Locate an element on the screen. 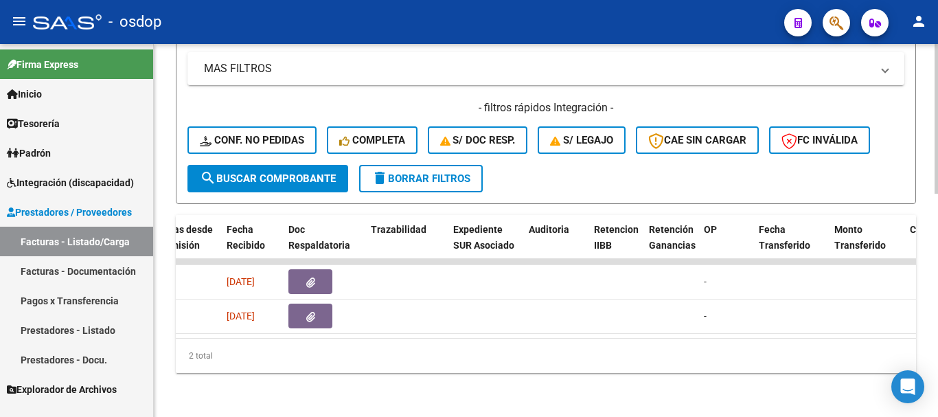 The width and height of the screenshot is (938, 417). span: Trazabilidad is located at coordinates (398, 229).